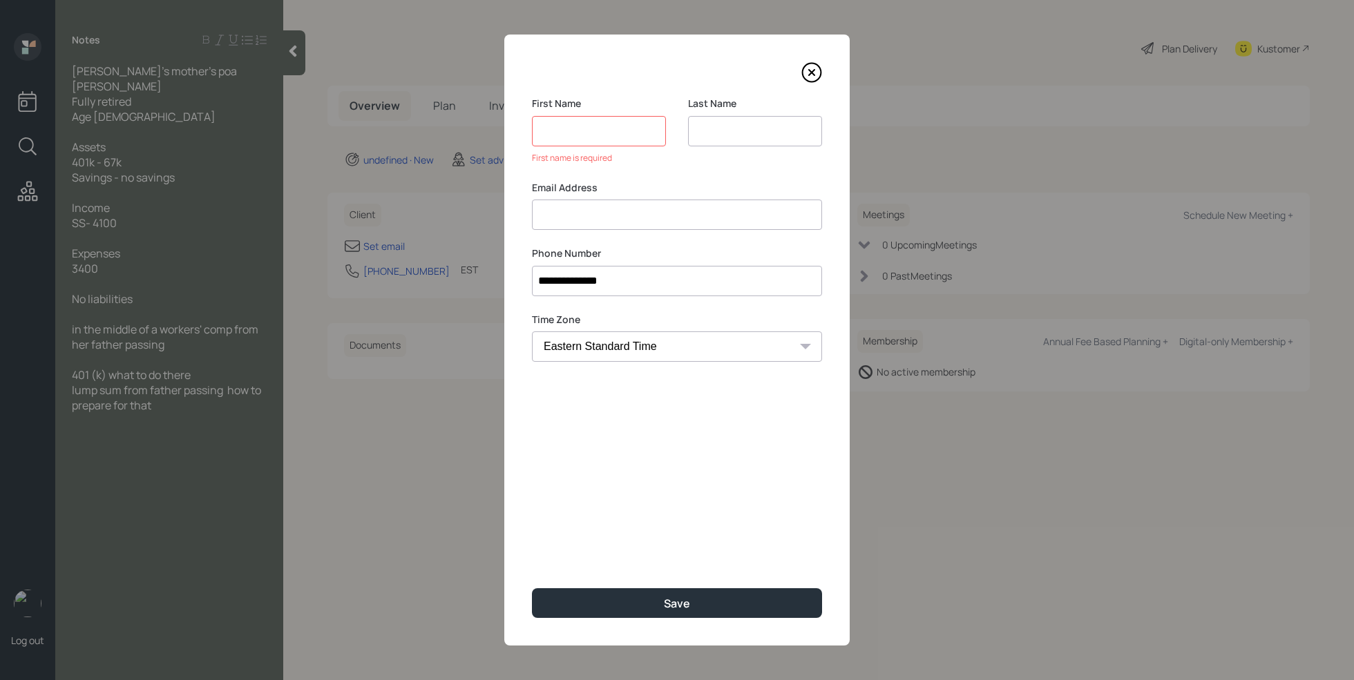 This screenshot has height=680, width=1354. I want to click on label: Last Name, so click(755, 104).